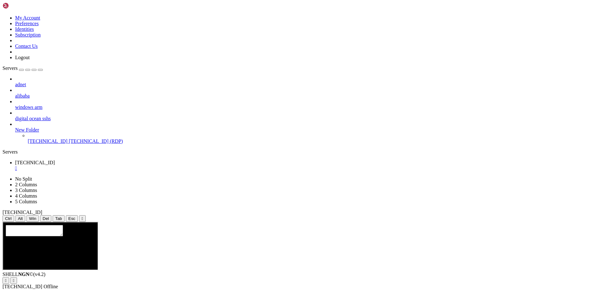 This screenshot has width=605, height=298. What do you see at coordinates (51, 287) in the screenshot?
I see `span: Offline` at bounding box center [51, 287].